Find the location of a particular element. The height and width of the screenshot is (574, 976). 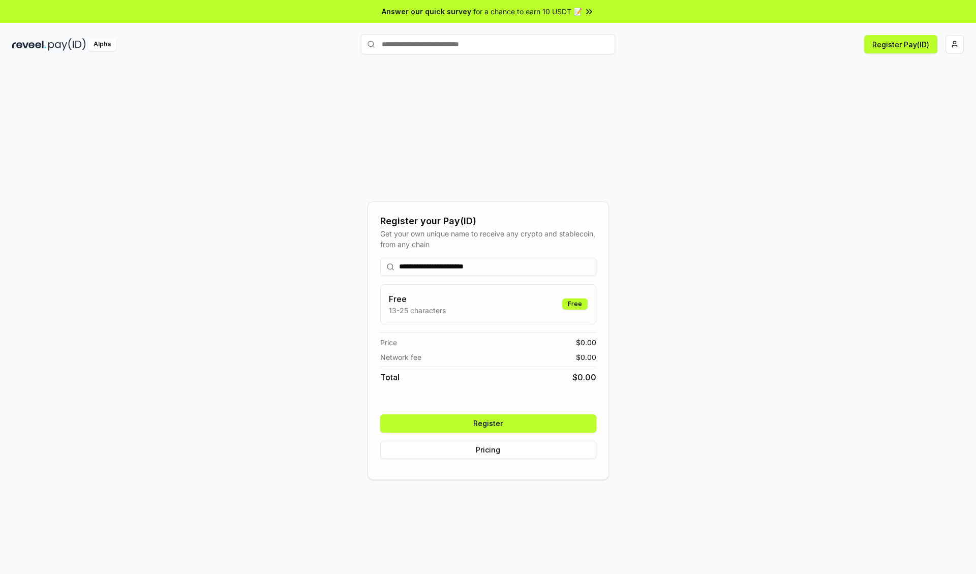

button: Pricing is located at coordinates (488, 450).